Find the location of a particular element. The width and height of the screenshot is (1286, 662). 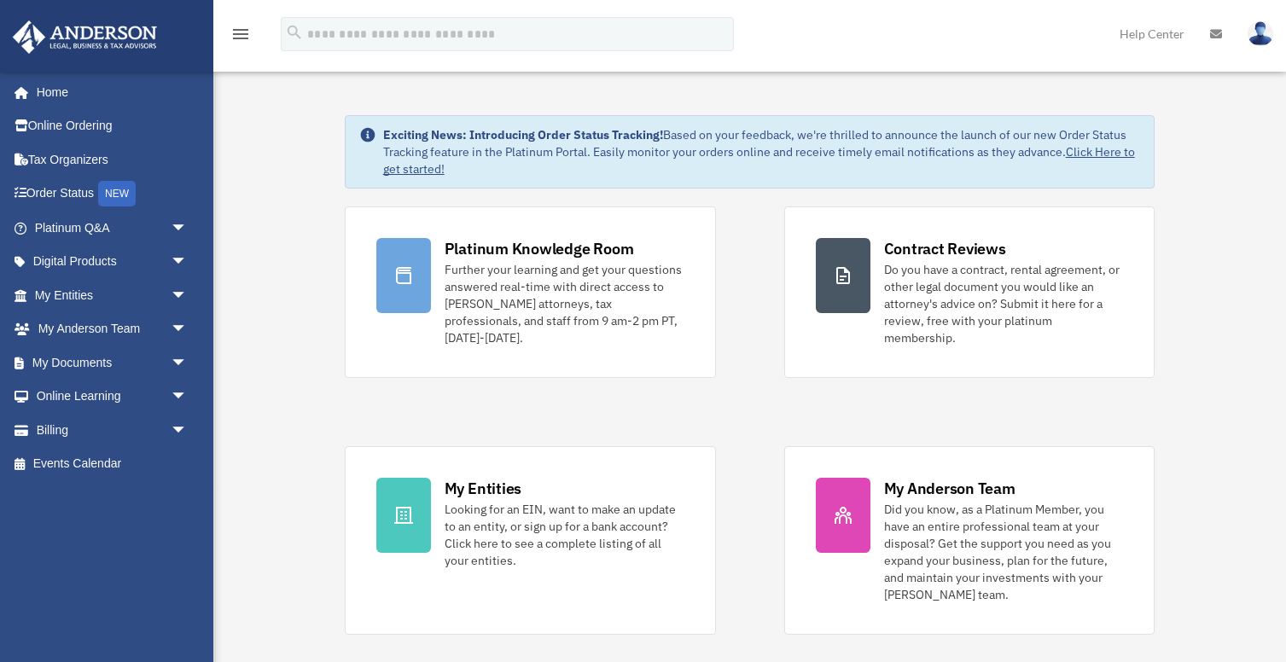

div: Further your learning and get your questions answered real-time with direct access to [PERSON_NAM... is located at coordinates (564, 304).